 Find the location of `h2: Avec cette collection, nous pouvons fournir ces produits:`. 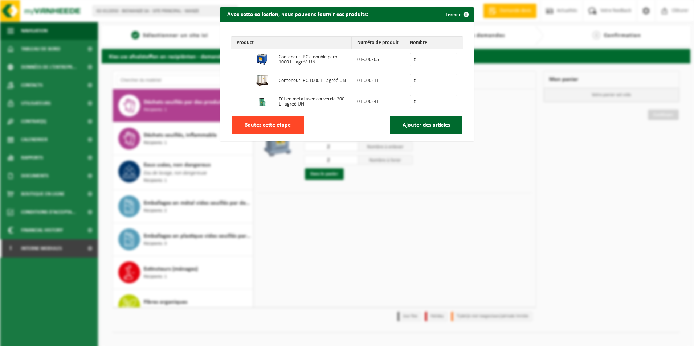

h2: Avec cette collection, nous pouvons fournir ces produits: is located at coordinates (298, 14).